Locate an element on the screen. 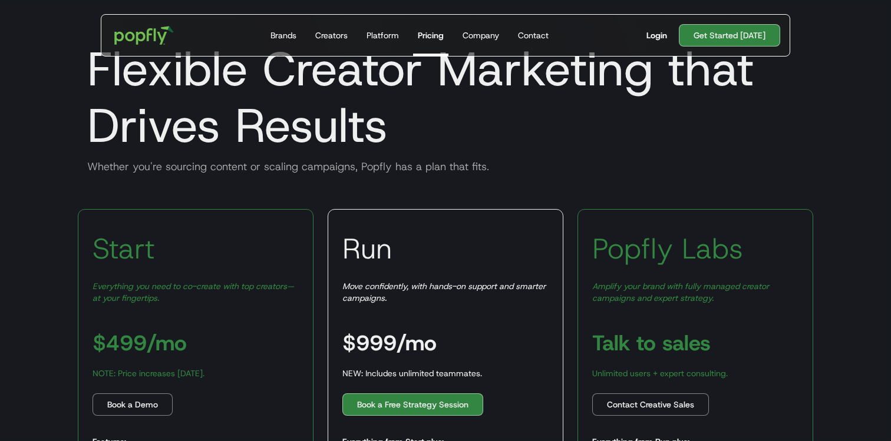 Image resolution: width=891 pixels, height=441 pixels. a: Login is located at coordinates (656, 35).